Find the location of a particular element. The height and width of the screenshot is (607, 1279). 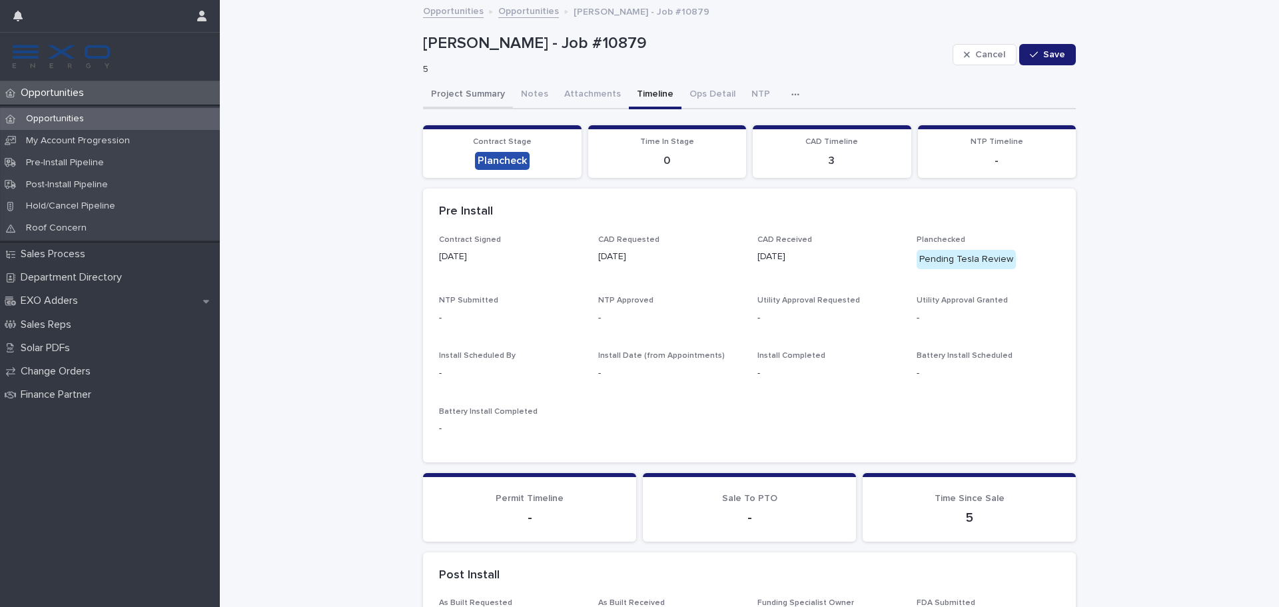

span: Battery Install Scheduled is located at coordinates (964, 356).